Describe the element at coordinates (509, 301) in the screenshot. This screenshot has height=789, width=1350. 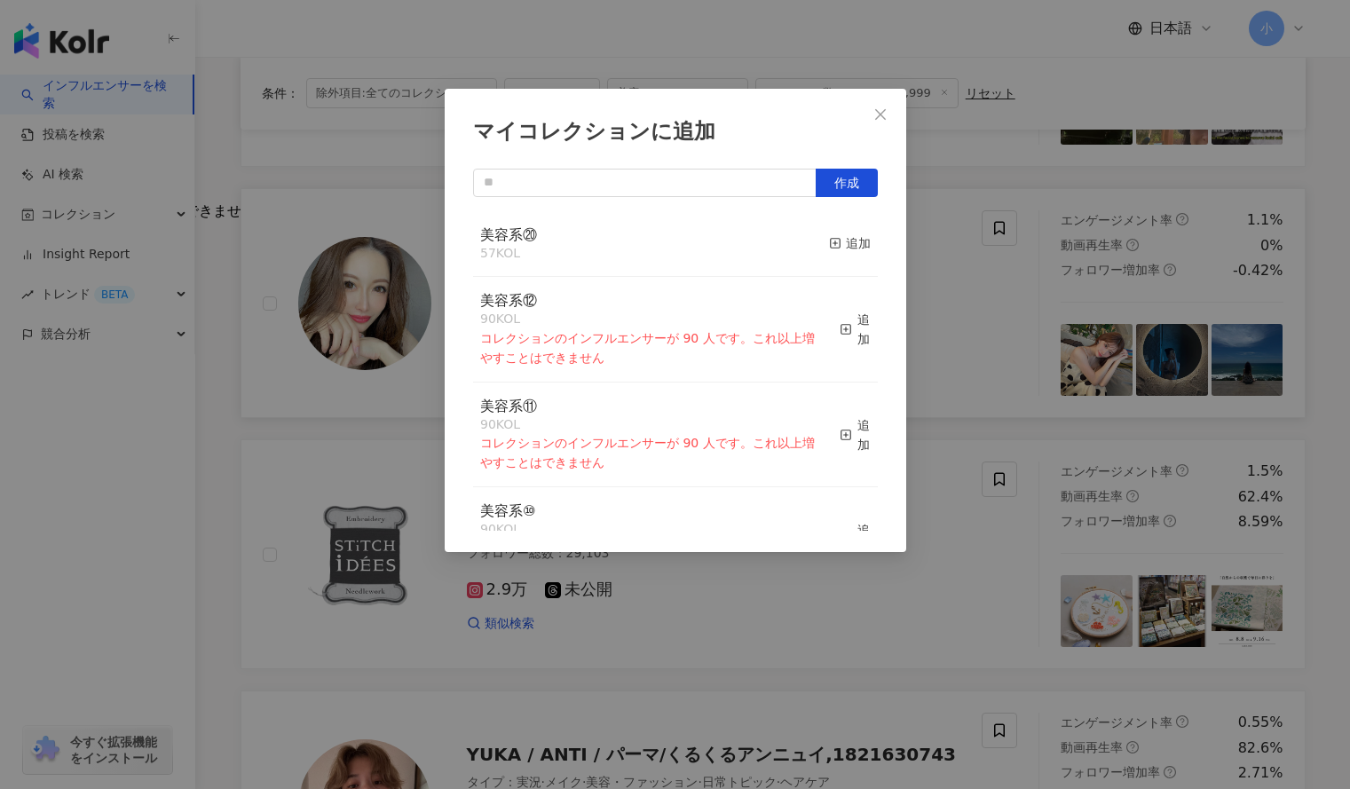
I see `a: 美容系⑫` at that location.